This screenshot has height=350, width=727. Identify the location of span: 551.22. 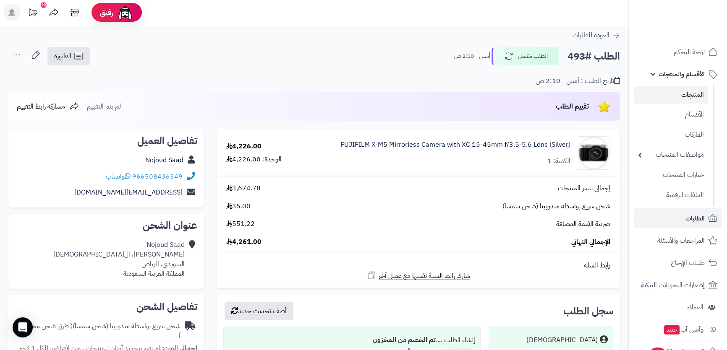
(240, 224).